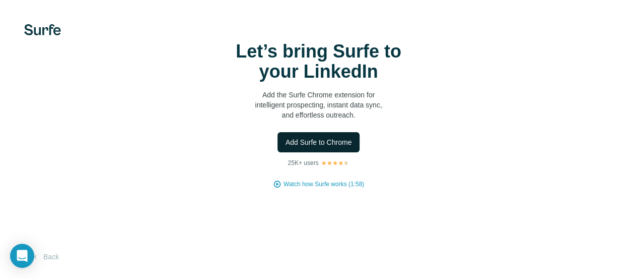  What do you see at coordinates (42, 30) in the screenshot?
I see `img: Surfe's logo` at bounding box center [42, 30].